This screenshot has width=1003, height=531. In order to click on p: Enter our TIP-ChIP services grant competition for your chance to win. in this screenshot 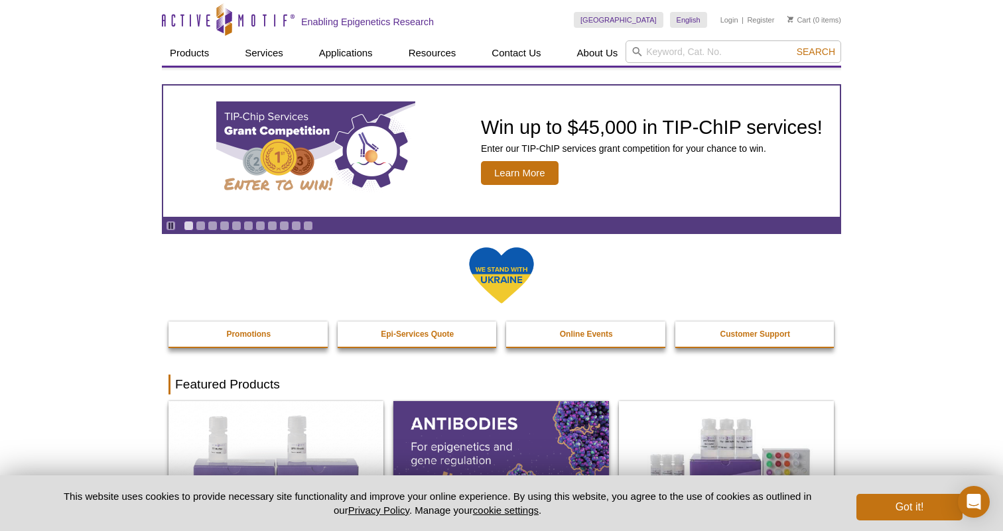, I will do `click(652, 149)`.